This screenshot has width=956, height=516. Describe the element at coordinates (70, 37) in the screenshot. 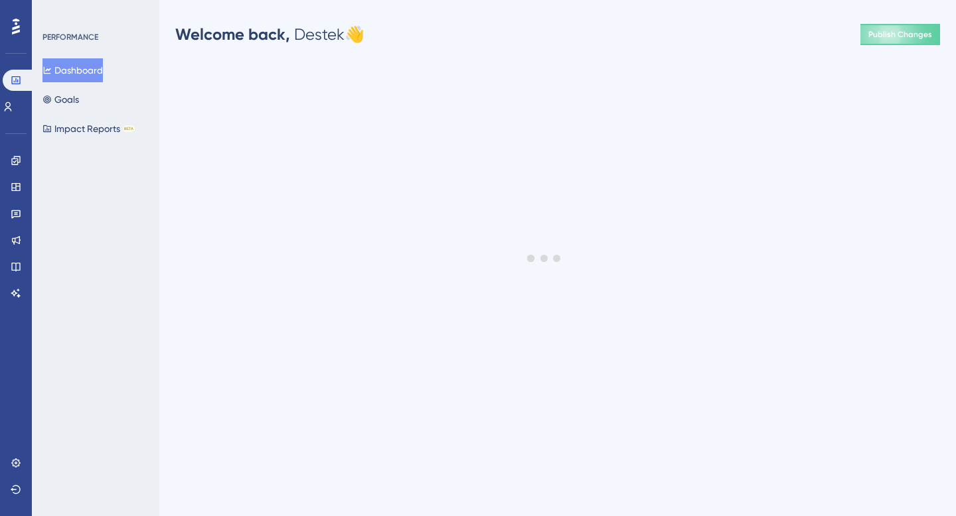

I see `div: PERFORMANCE` at that location.